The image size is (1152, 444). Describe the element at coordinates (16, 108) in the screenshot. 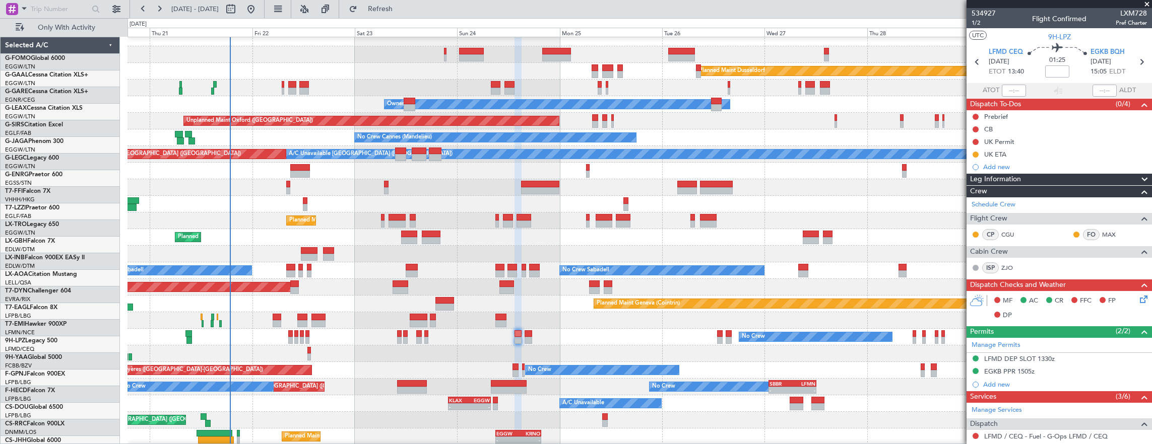

I see `span: G-LEAX` at that location.